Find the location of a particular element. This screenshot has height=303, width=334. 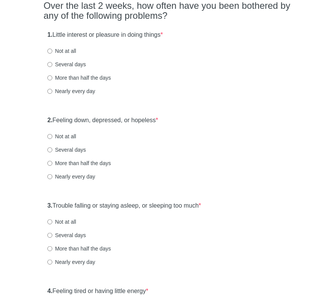

h2: Over the last 2 weeks, how often have you been bothered by any of the following problems? is located at coordinates (167, 11).